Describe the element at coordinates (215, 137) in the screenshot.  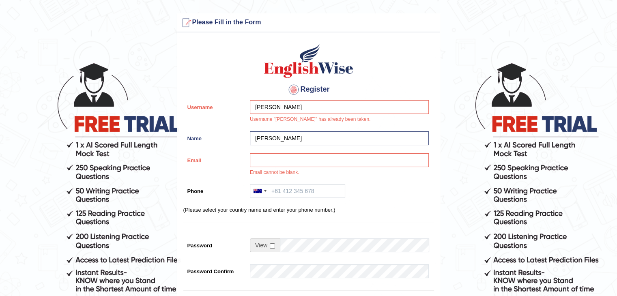
I see `label: Name` at that location.